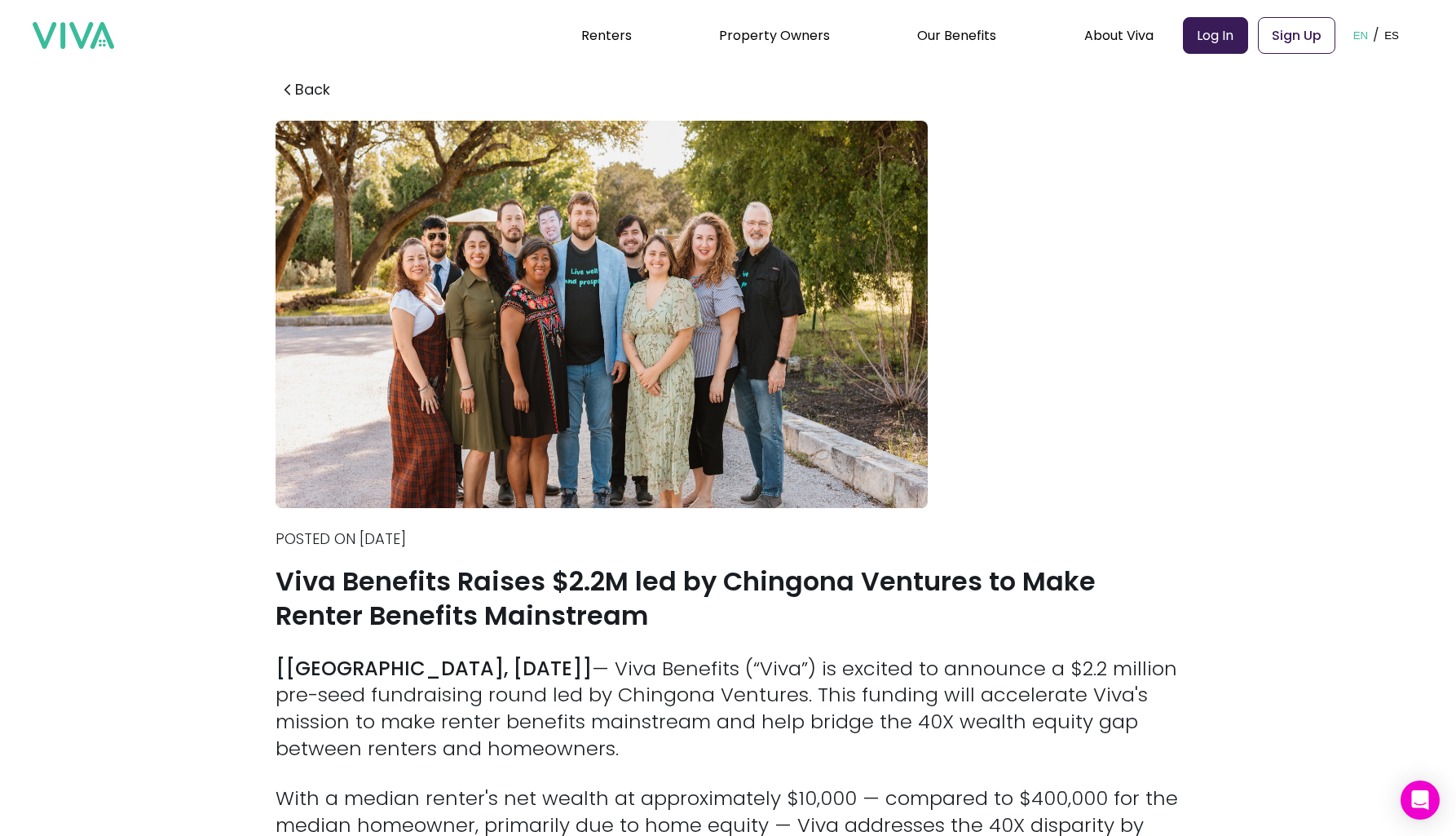  Describe the element at coordinates (1119, 35) in the screenshot. I see `div: About Viva` at that location.